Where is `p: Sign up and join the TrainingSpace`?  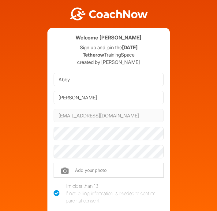 p: Sign up and join the TrainingSpace is located at coordinates (109, 51).